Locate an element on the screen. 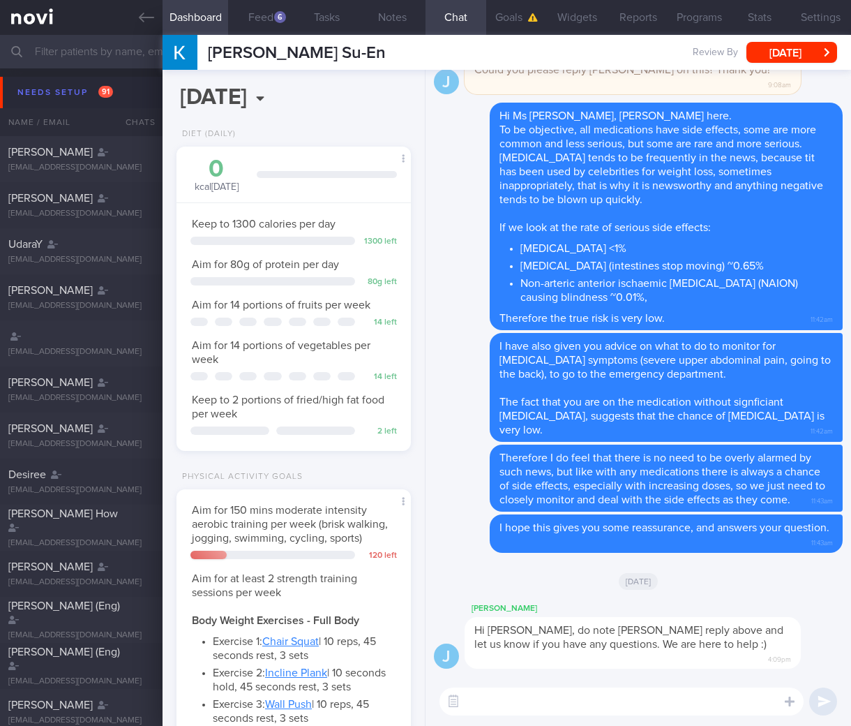 The width and height of the screenshot is (851, 726). div: Chats is located at coordinates (135, 122).